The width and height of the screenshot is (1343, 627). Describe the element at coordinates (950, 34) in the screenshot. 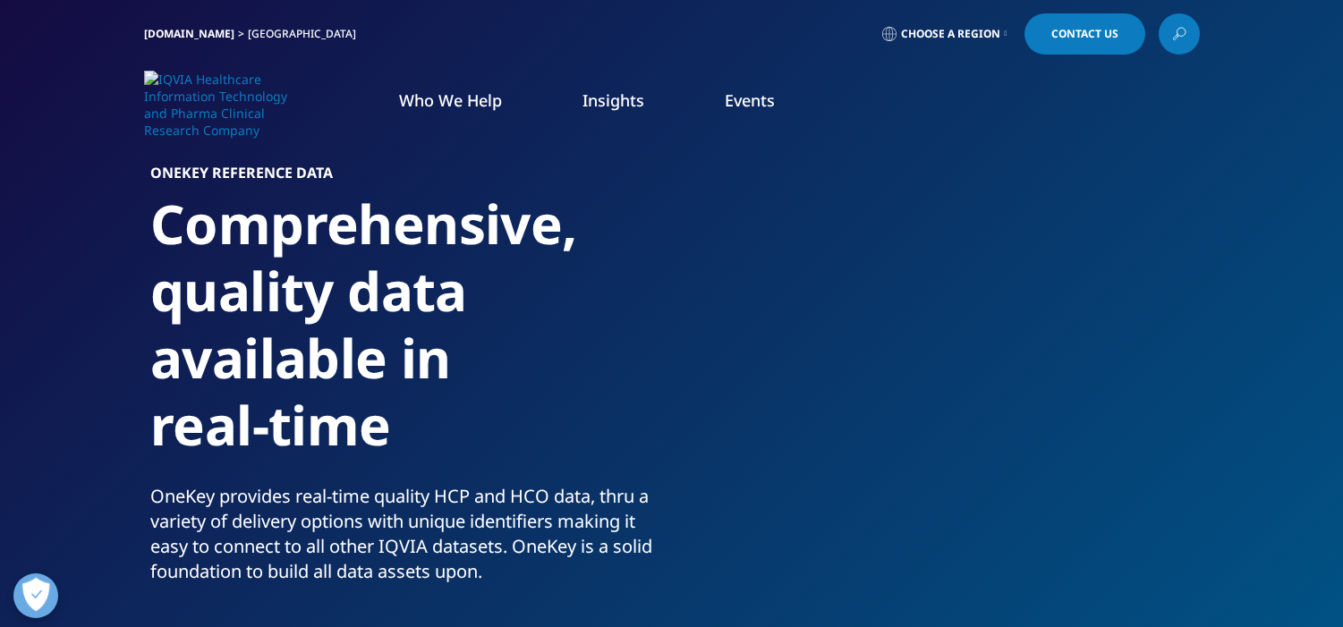

I see `span: Choose a Region` at that location.